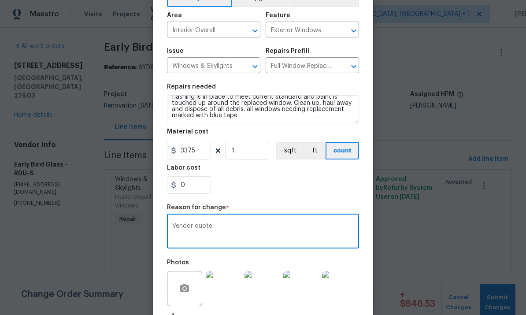  Describe the element at coordinates (175, 51) in the screenshot. I see `h5: Issue` at that location.